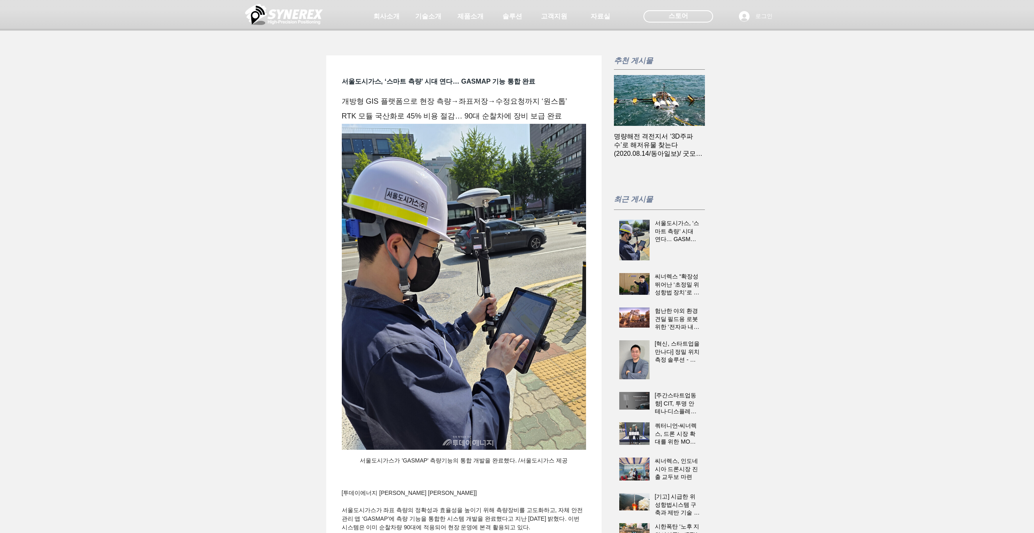  What do you see at coordinates (633, 199) in the screenshot?
I see `span: 최근 게시물` at bounding box center [633, 199].